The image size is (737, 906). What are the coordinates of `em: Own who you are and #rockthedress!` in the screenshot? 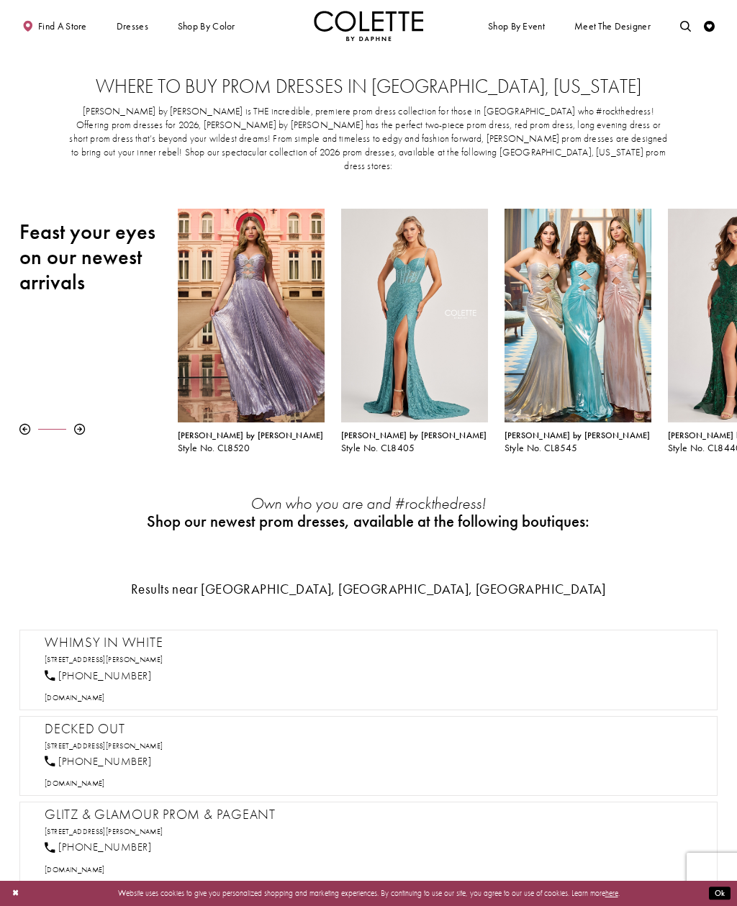 It's located at (368, 503).